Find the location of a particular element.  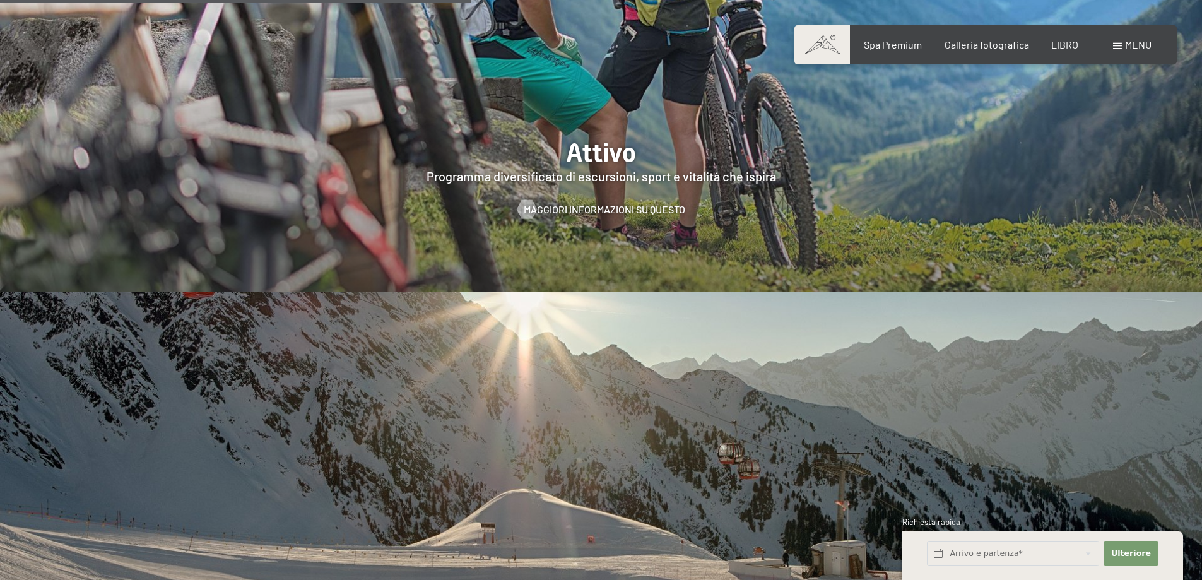

font: Ulteriore is located at coordinates (1131, 553).